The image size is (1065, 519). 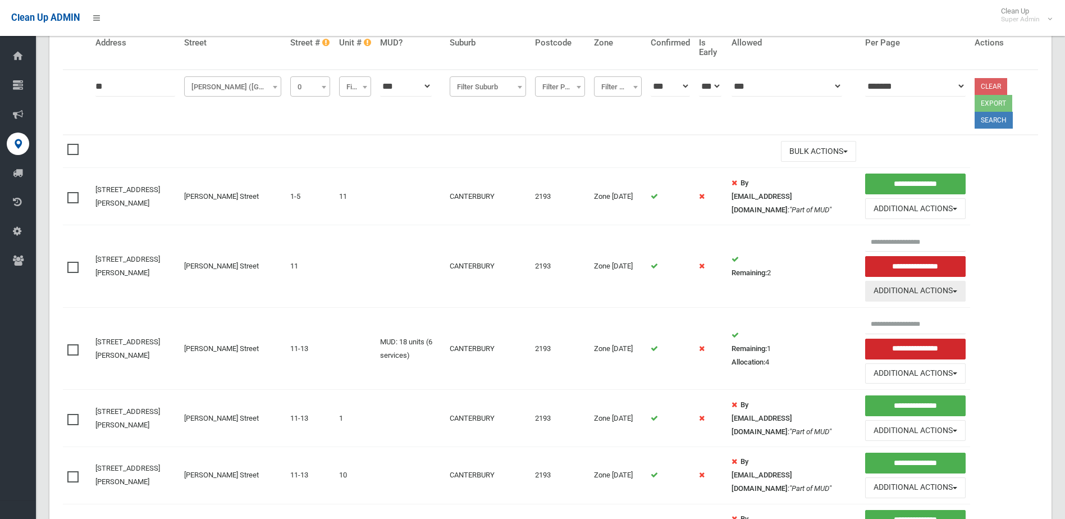 What do you see at coordinates (994, 120) in the screenshot?
I see `button: Search` at bounding box center [994, 120].